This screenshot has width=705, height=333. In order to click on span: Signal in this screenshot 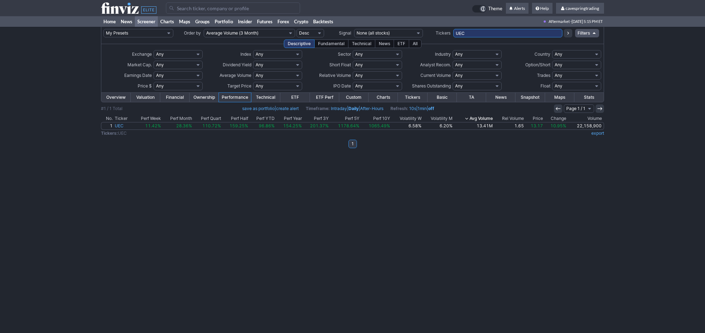, I will do `click(345, 33)`.